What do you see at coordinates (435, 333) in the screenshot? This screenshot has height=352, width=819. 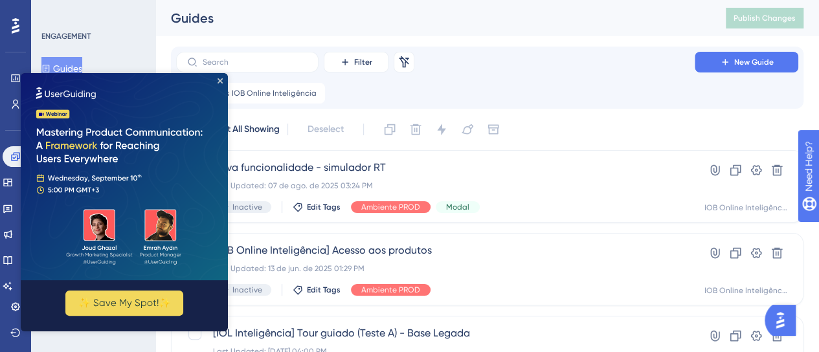 I see `span: [IOL Inteligência] Tour guiado (Teste A) - Base Legada` at bounding box center [435, 333].